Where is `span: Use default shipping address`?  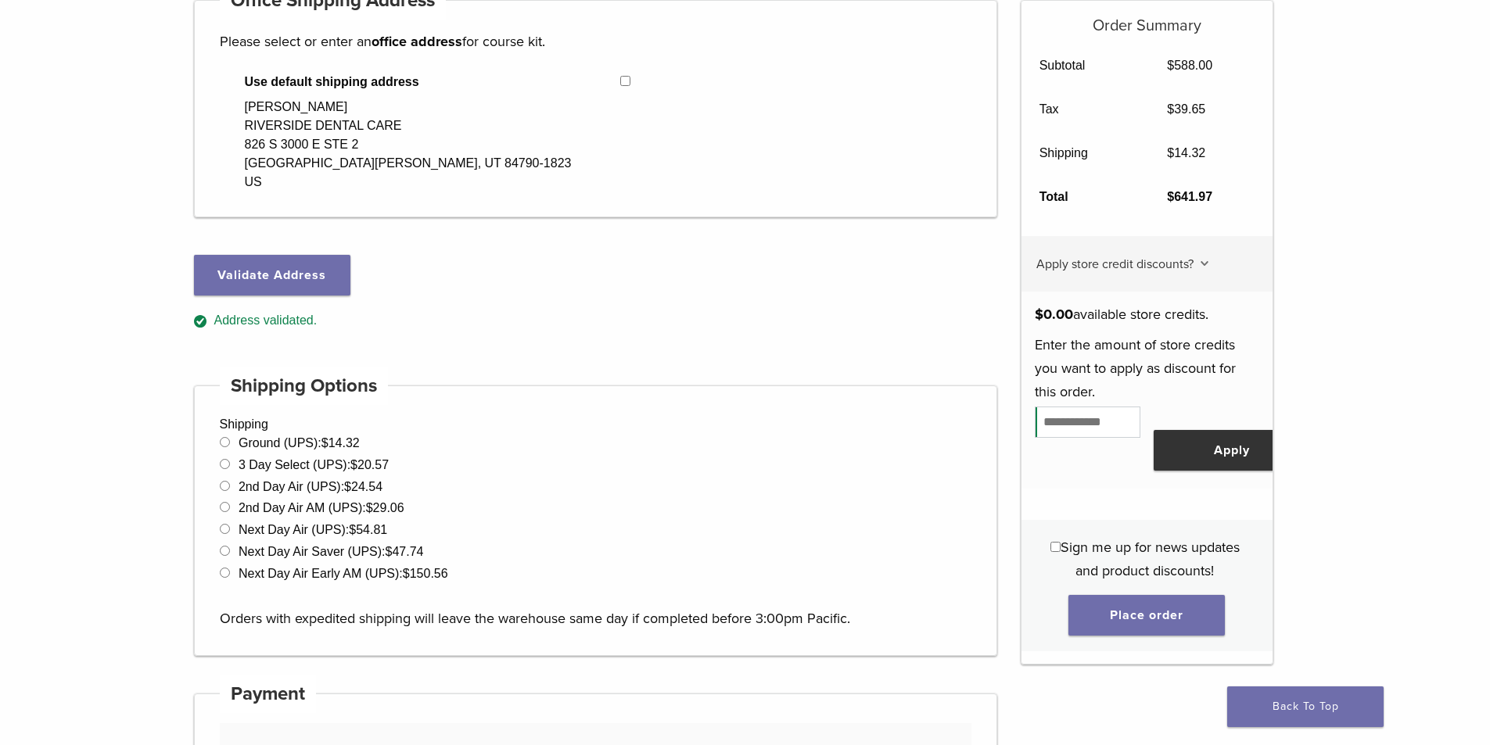 span: Use default shipping address is located at coordinates (432, 82).